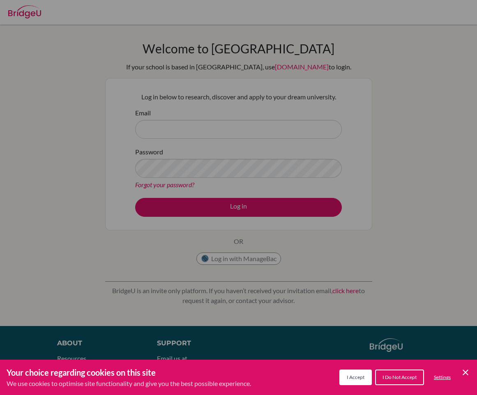 The height and width of the screenshot is (395, 477). Describe the element at coordinates (399, 377) in the screenshot. I see `span: I Do Not Accept` at that location.